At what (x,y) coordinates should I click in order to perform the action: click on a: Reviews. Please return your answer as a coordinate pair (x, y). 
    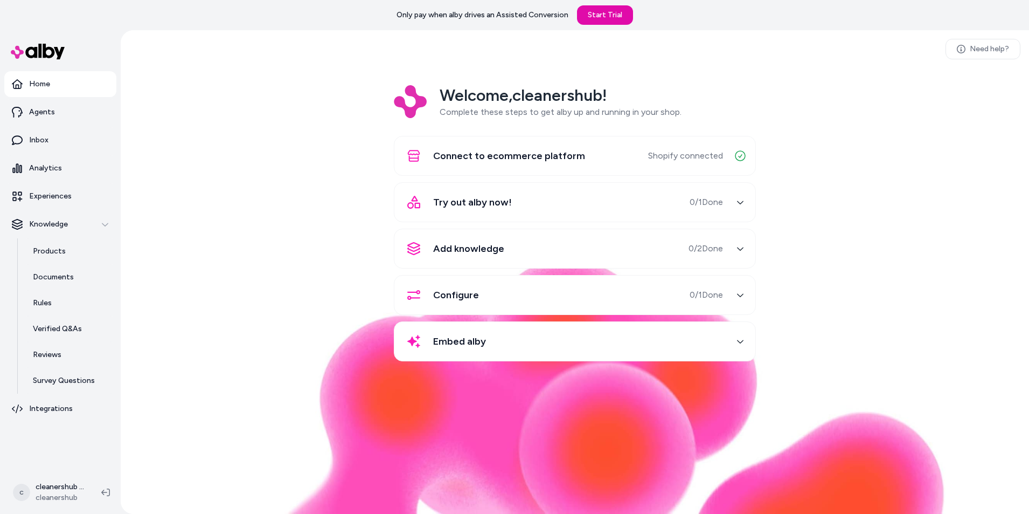
    Looking at the image, I should click on (69, 355).